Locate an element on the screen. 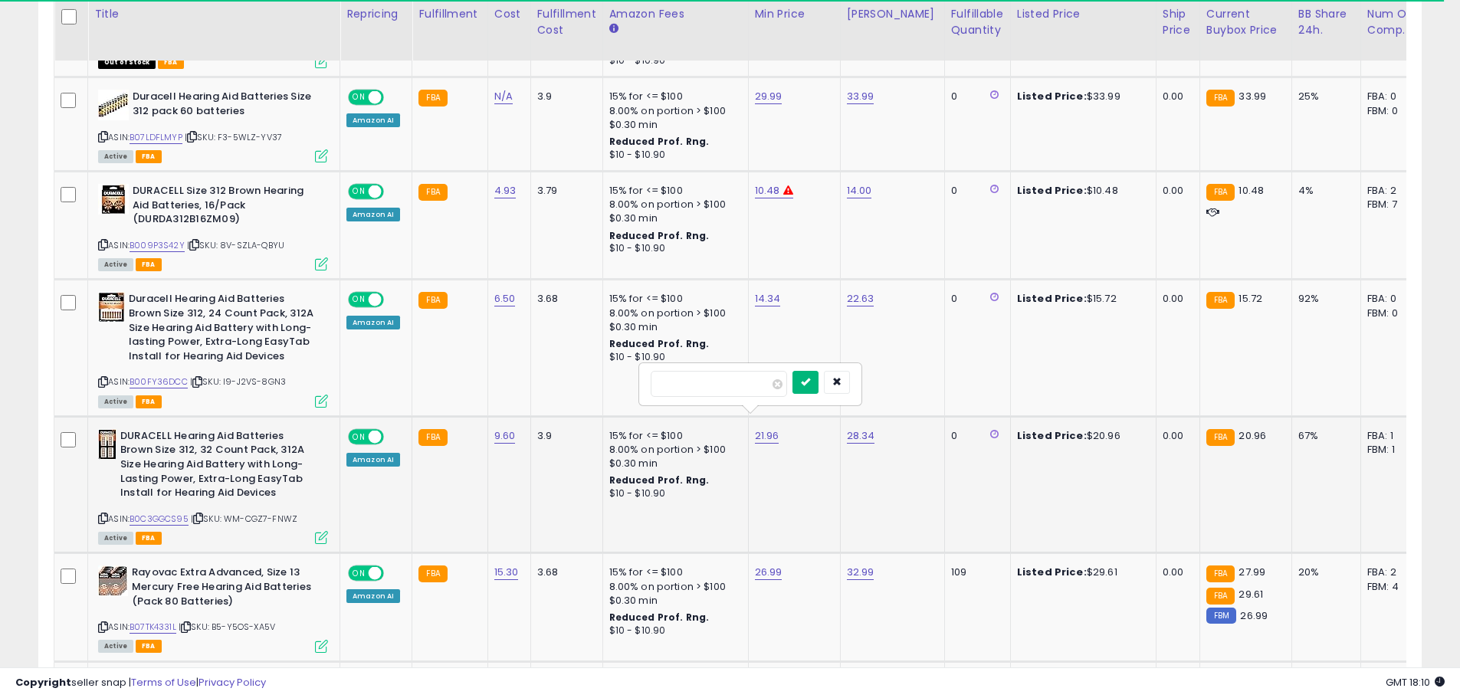  b: DURACELL Size 312 Brown Hearing Aid Batteries, 16/Pack (DURDA312B16ZM09) is located at coordinates (225, 207).